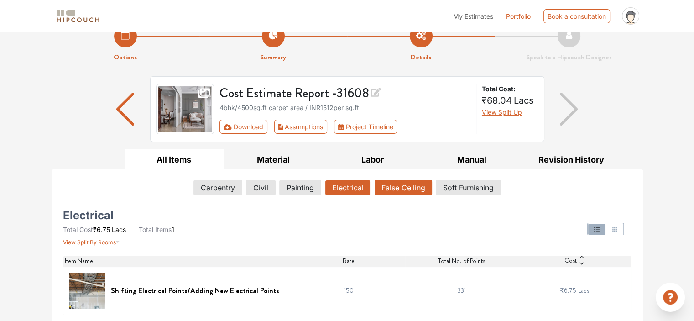 The height and width of the screenshot is (321, 694). I want to click on button: Revision History, so click(572, 159).